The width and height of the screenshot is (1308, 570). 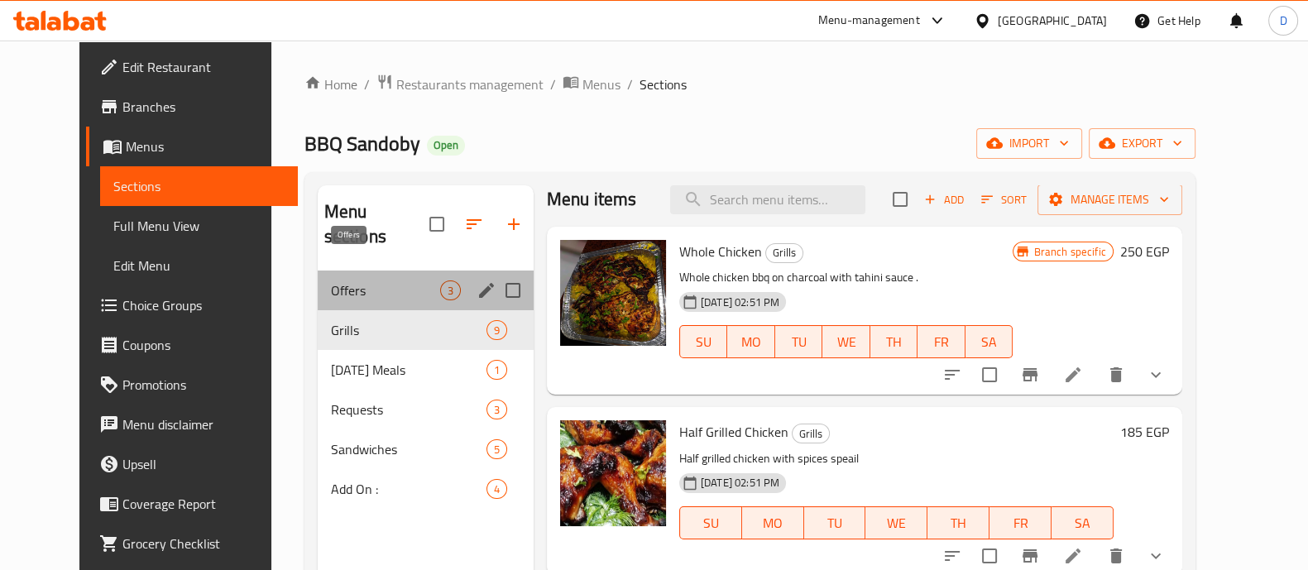 What do you see at coordinates (204, 504) in the screenshot?
I see `span: Coverage Report` at bounding box center [204, 504].